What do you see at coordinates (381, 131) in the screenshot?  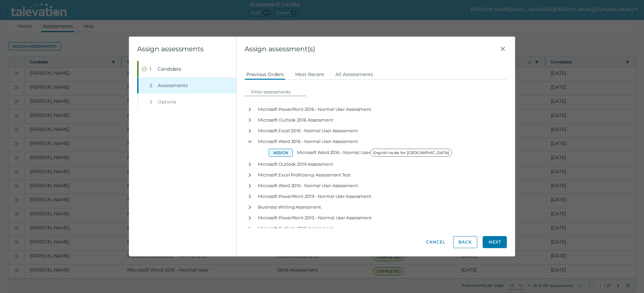 I see `div: Microsoft Excel 2016 - Normal User Assessment` at bounding box center [381, 131].